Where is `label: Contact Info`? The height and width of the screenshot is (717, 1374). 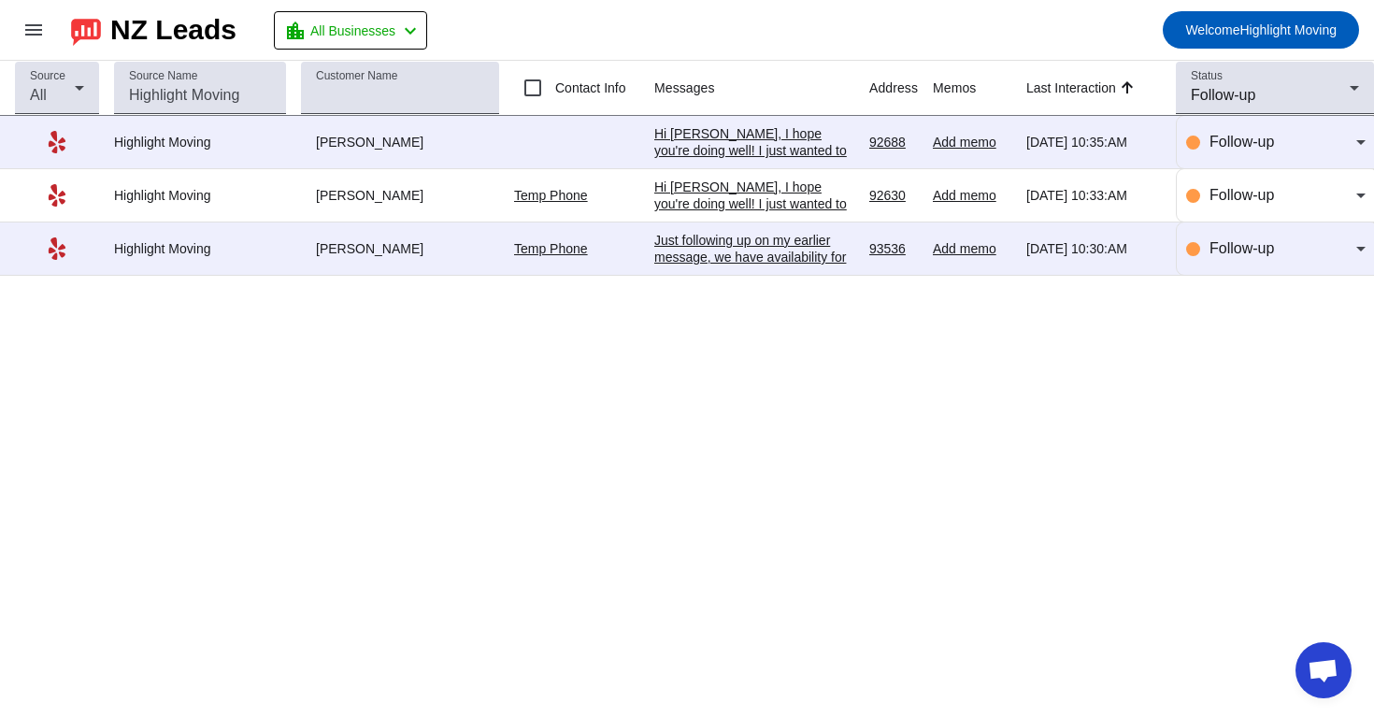
label: Contact Info is located at coordinates (589, 88).